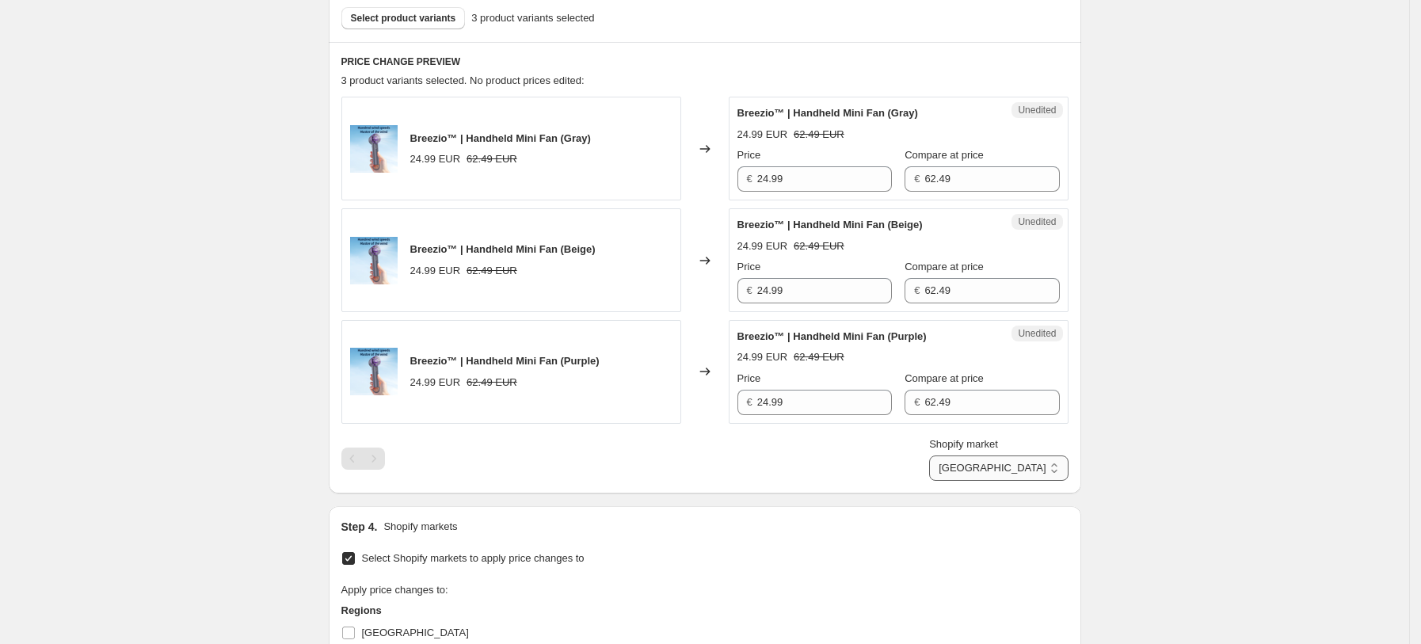 Image resolution: width=1421 pixels, height=644 pixels. What do you see at coordinates (473, 558) in the screenshot?
I see `span: Select Shopify markets to apply price changes to` at bounding box center [473, 558].